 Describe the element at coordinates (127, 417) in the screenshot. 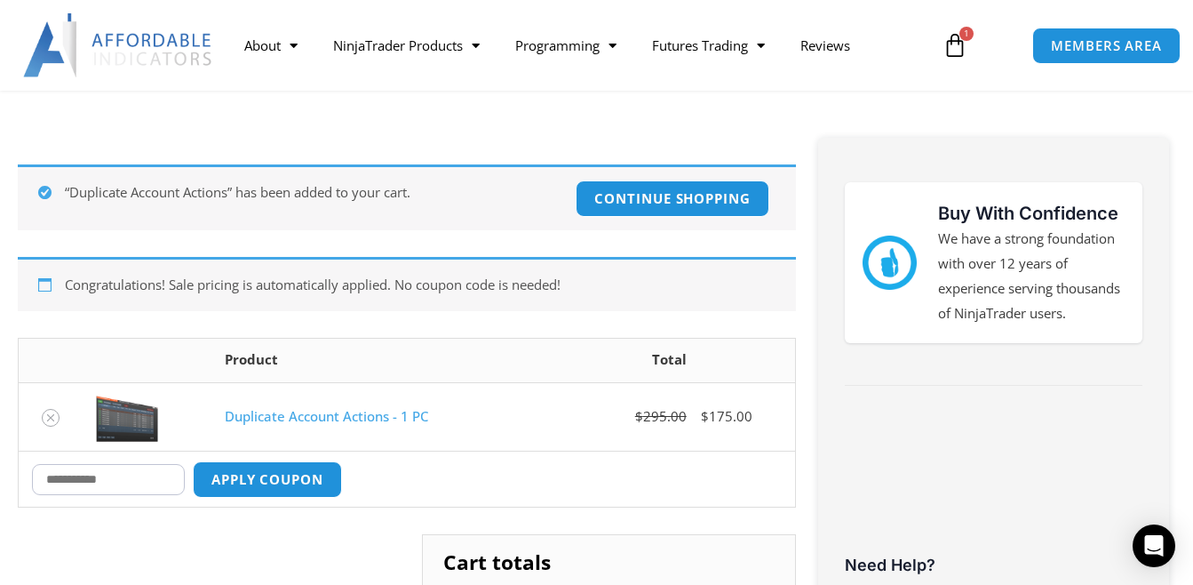

I see `img: Screenshot 2024-08-26 15414455555 | Affordable Indicators – NinjaTrader` at that location.